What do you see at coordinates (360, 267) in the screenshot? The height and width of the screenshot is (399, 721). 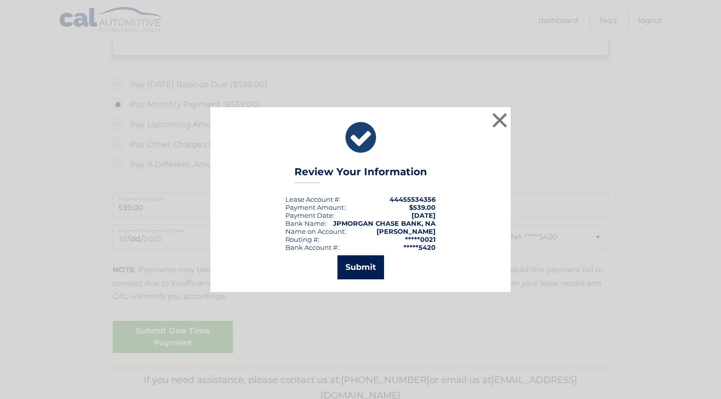 I see `button: Submit` at bounding box center [360, 267].